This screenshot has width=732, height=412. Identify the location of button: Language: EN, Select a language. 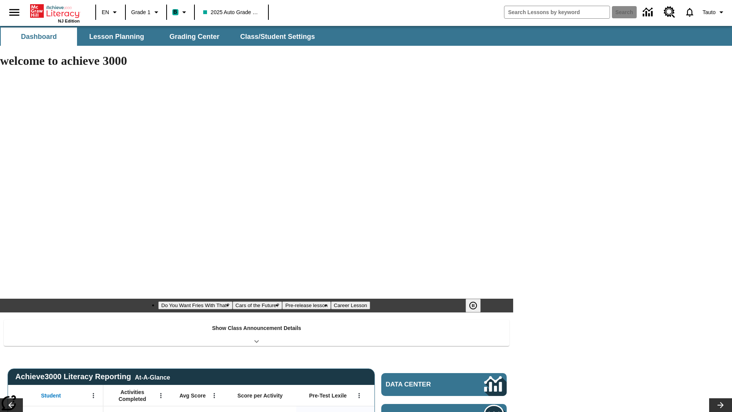
(111, 12).